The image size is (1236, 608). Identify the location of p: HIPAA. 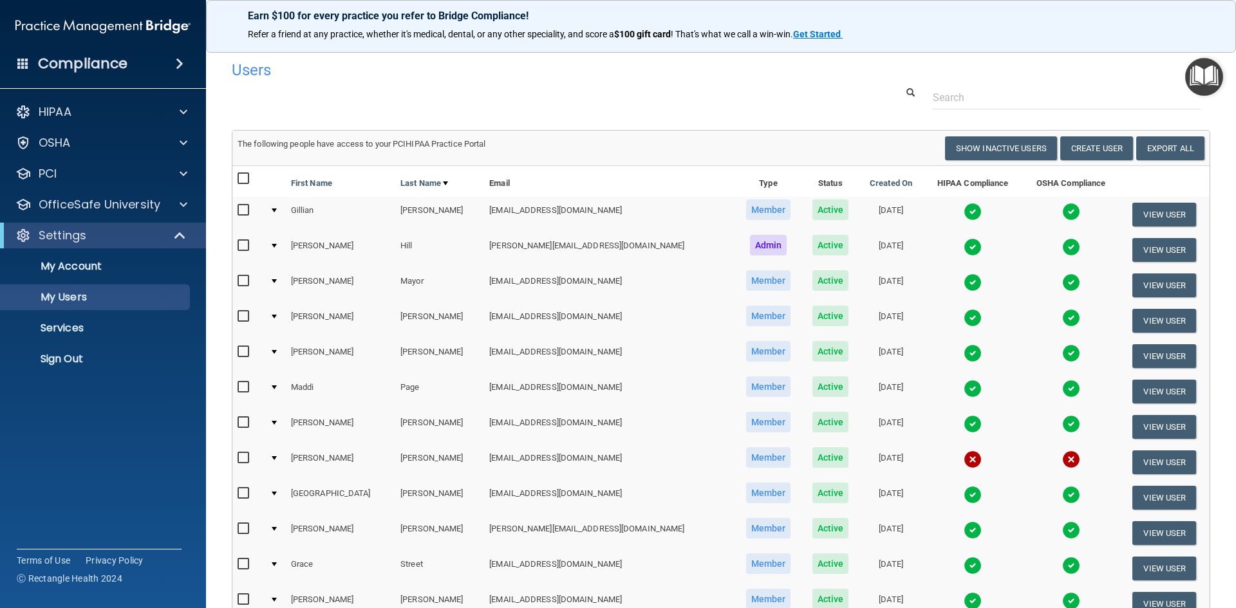
(55, 112).